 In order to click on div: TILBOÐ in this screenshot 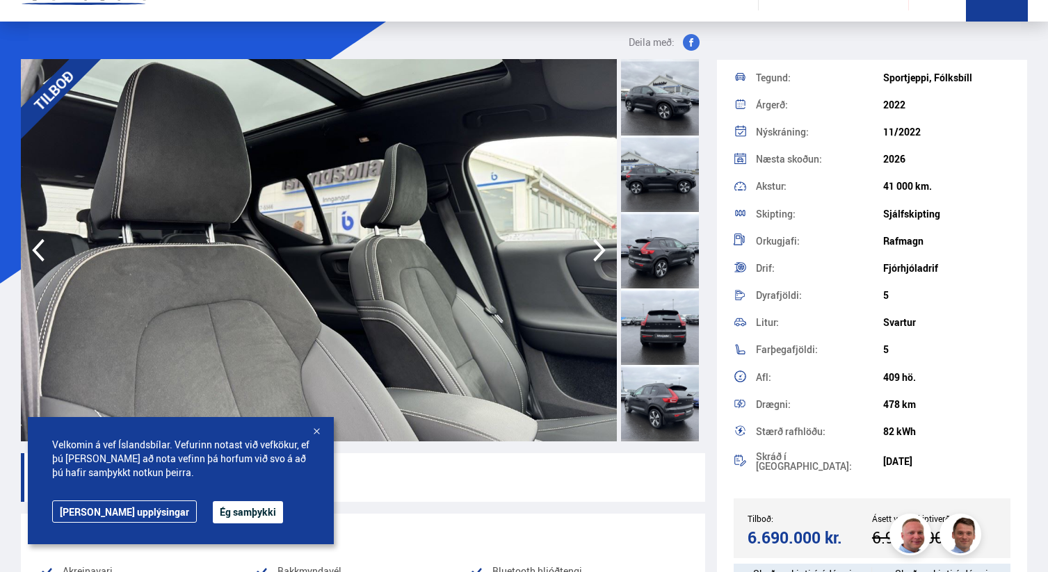, I will do `click(54, 90)`.